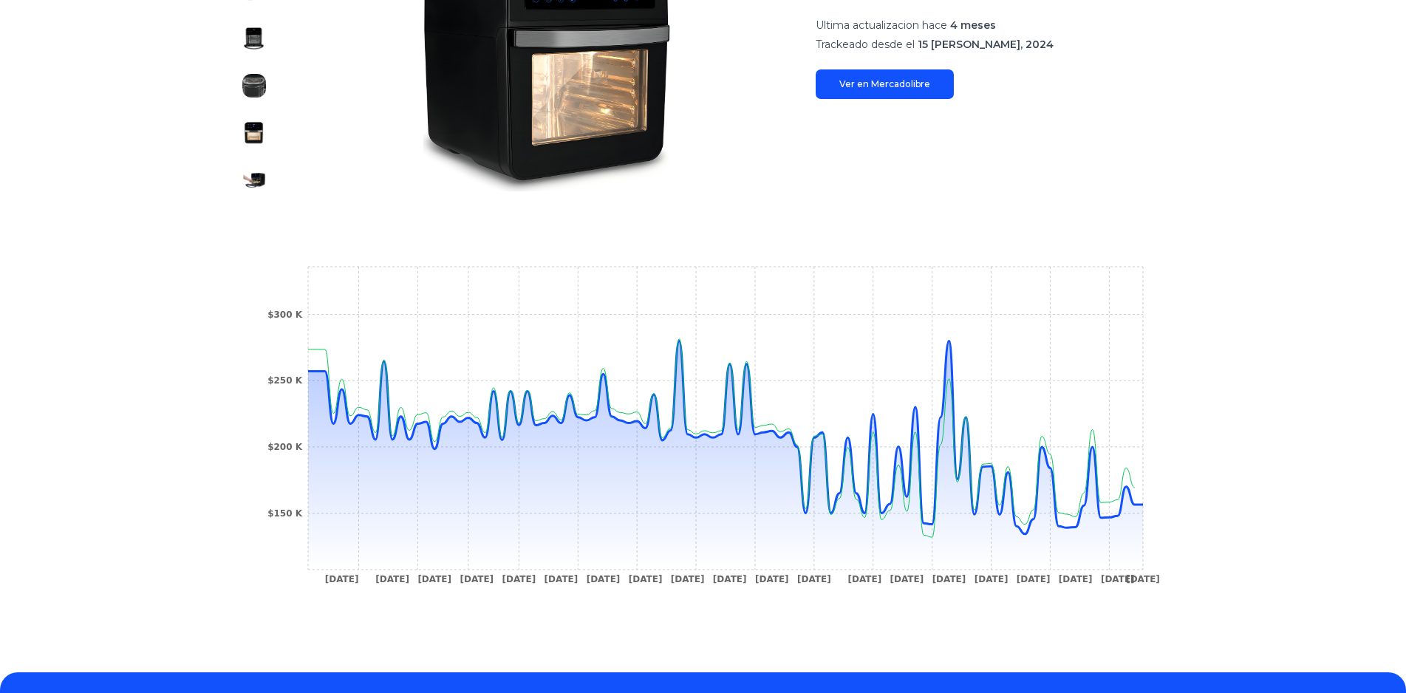 This screenshot has width=1406, height=693. I want to click on tspan: $150 K, so click(285, 513).